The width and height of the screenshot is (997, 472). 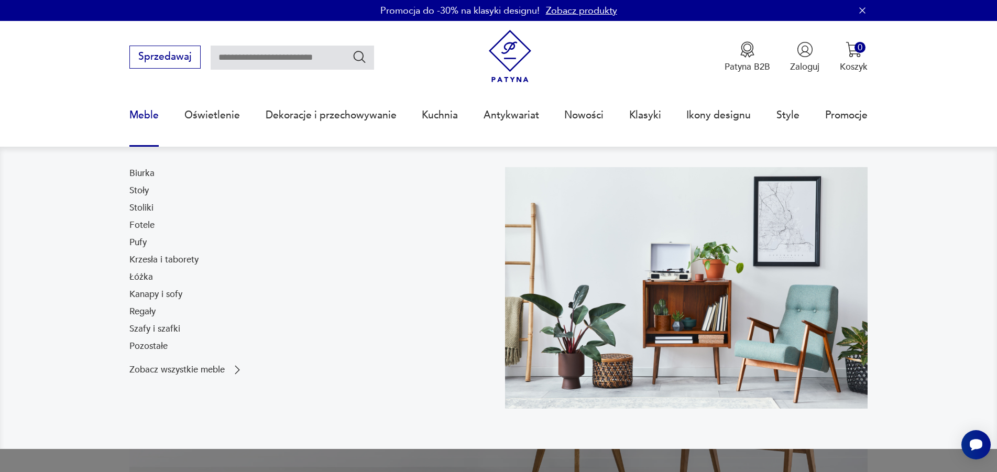 What do you see at coordinates (148, 346) in the screenshot?
I see `a: Pozostałe` at bounding box center [148, 346].